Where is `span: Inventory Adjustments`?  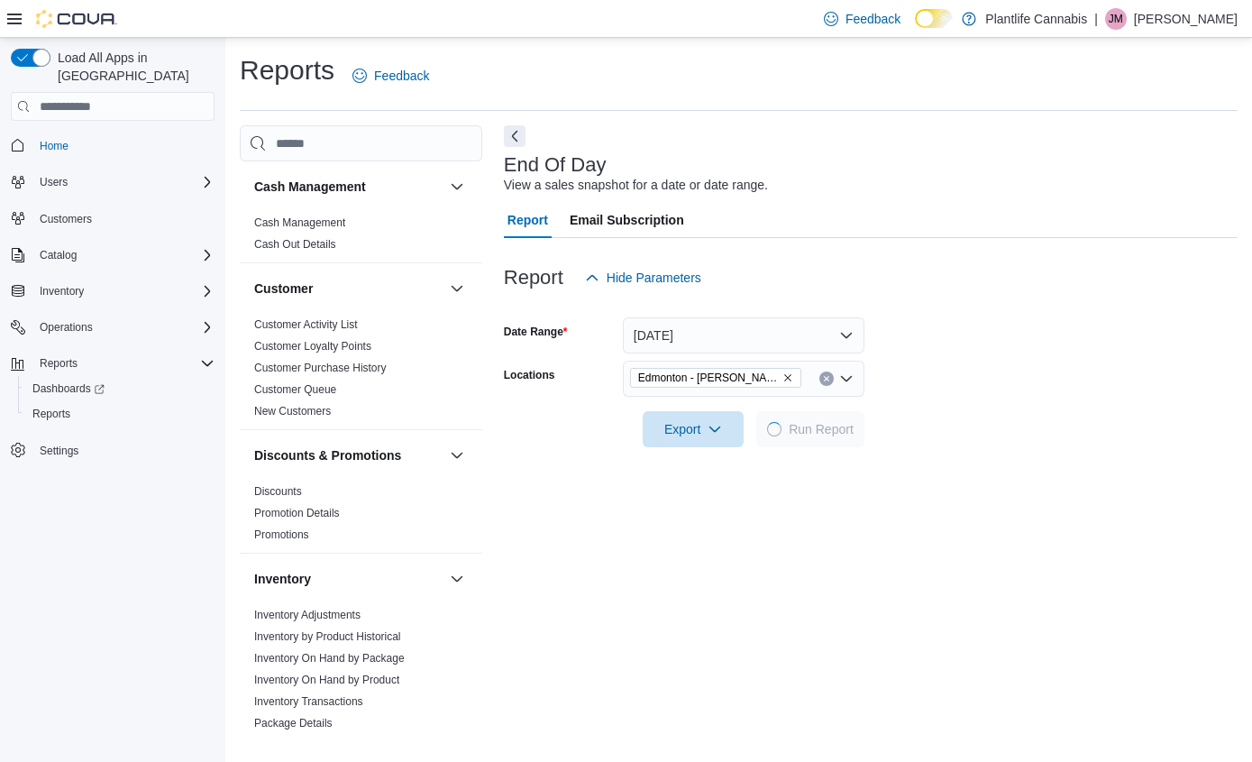 span: Inventory Adjustments is located at coordinates (307, 615).